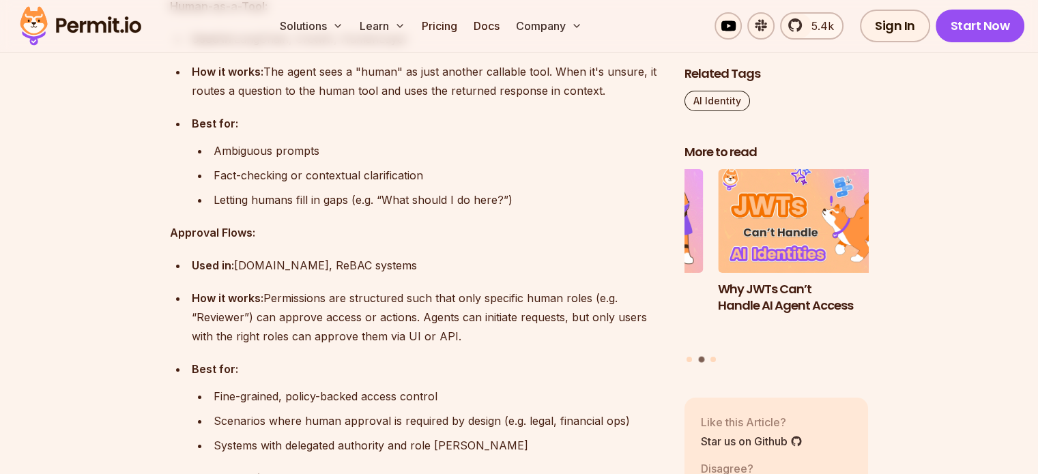  What do you see at coordinates (810, 221) in the screenshot?
I see `img: Why JWTs Can’t Handle AI Agent Access` at bounding box center [810, 221].